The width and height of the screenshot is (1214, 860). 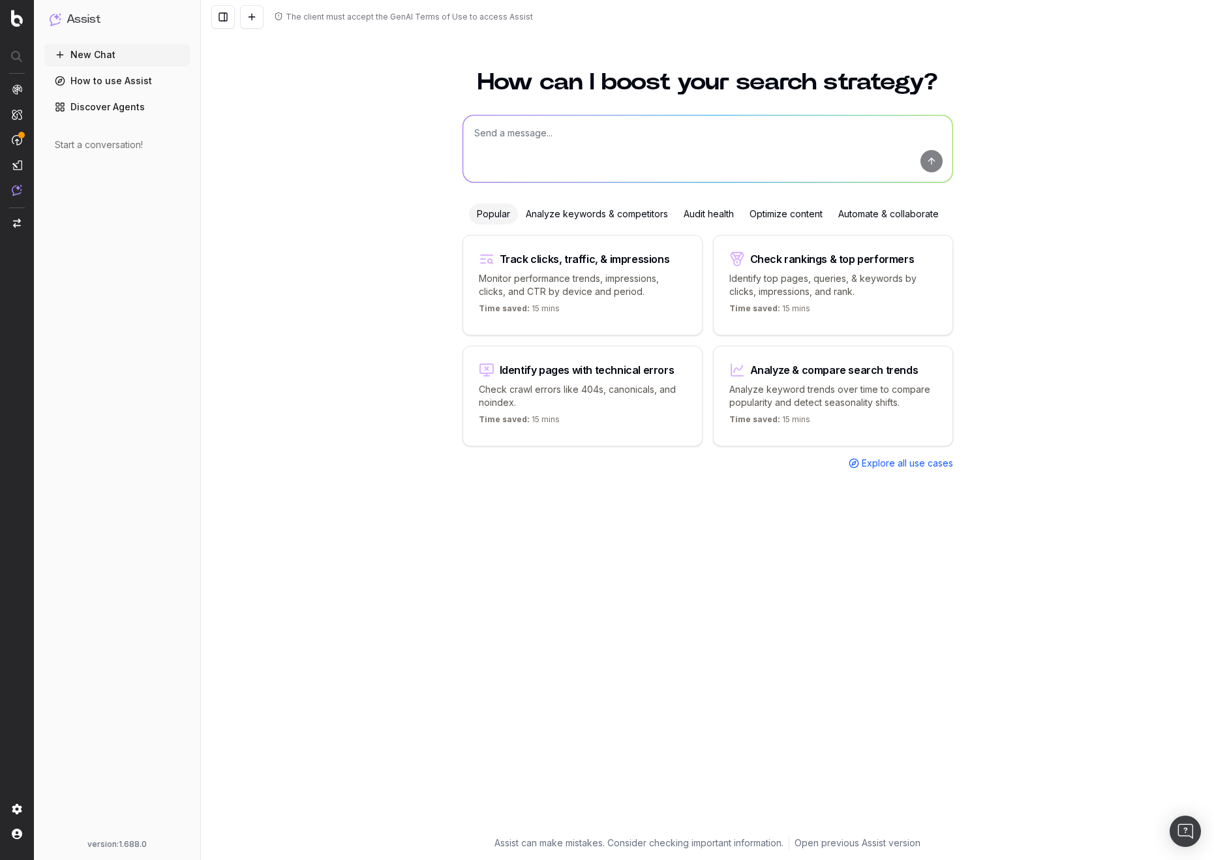 What do you see at coordinates (597, 214) in the screenshot?
I see `div: Analyze keywords & competitors` at bounding box center [597, 214].